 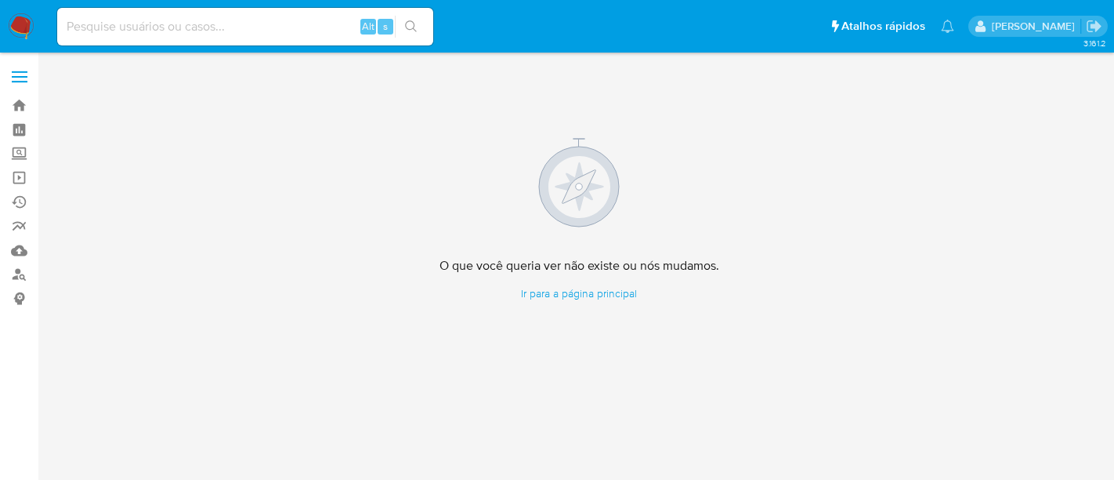 What do you see at coordinates (1036, 26) in the screenshot?
I see `p: erico.trevizan@mercadopago.com.br` at bounding box center [1036, 26].